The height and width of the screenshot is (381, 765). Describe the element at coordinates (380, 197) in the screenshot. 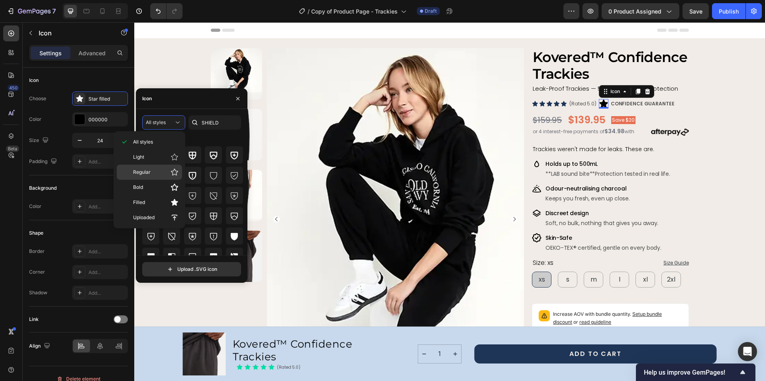

I see `button: Carousel Next Arrow` at that location.